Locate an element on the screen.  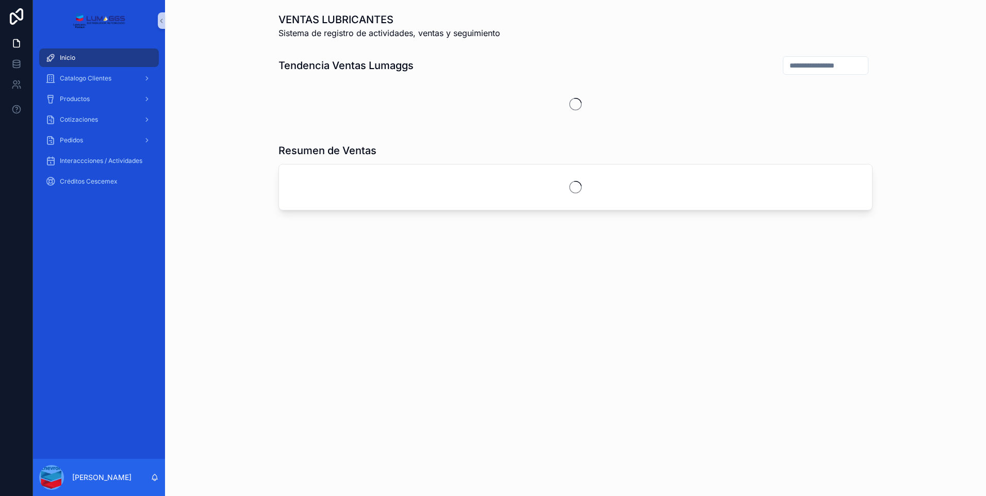
span: Interaccciones / Actividades is located at coordinates (101, 161).